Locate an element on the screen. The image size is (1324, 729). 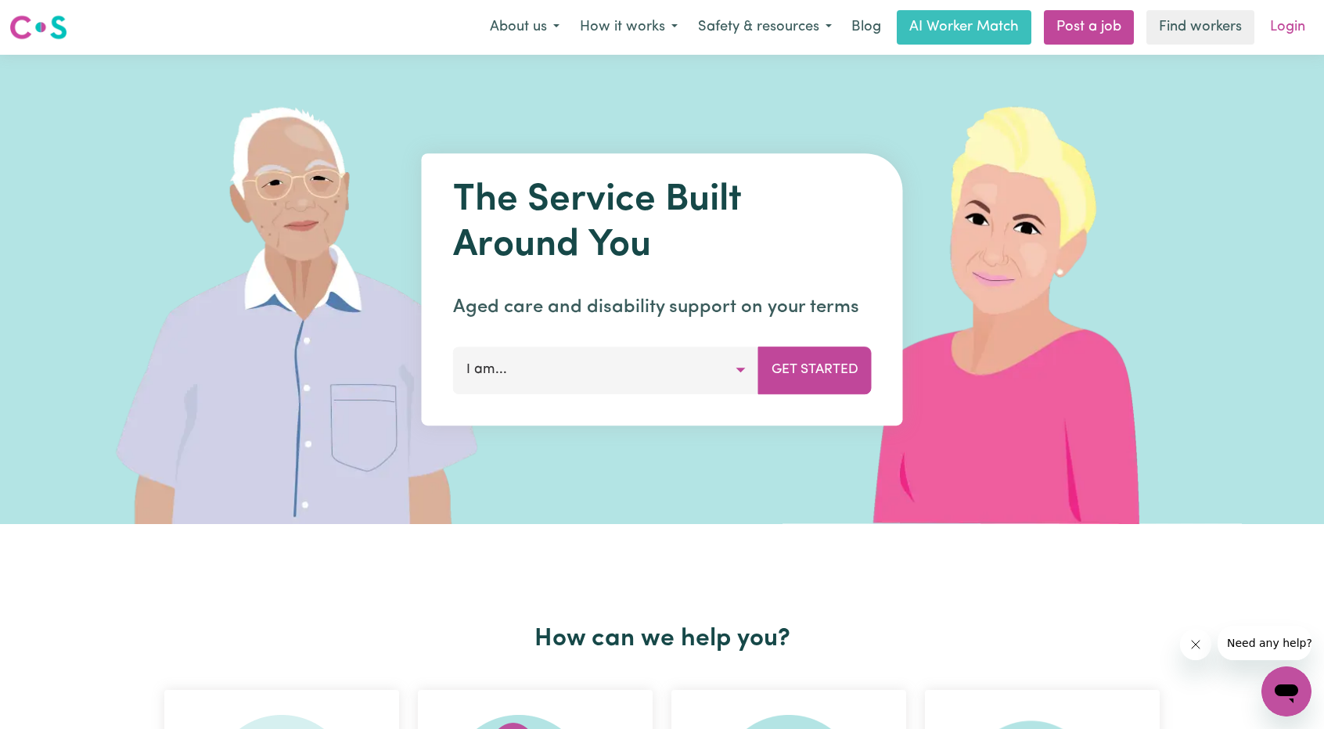
button: Get Started is located at coordinates (815, 370).